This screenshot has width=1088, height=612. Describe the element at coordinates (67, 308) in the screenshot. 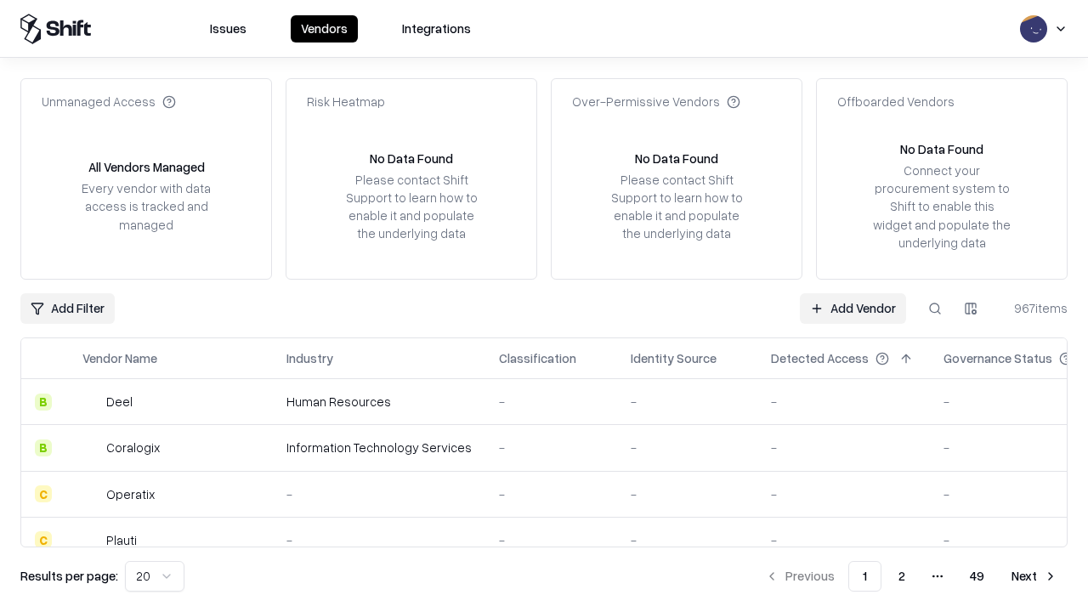

I see `button: Add Filter` at that location.